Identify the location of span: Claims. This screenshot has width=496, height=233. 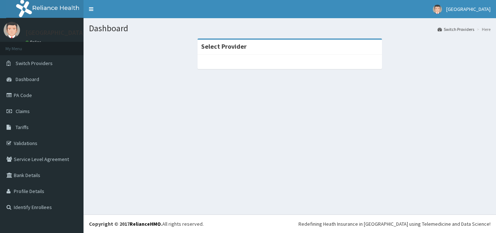
(23, 111).